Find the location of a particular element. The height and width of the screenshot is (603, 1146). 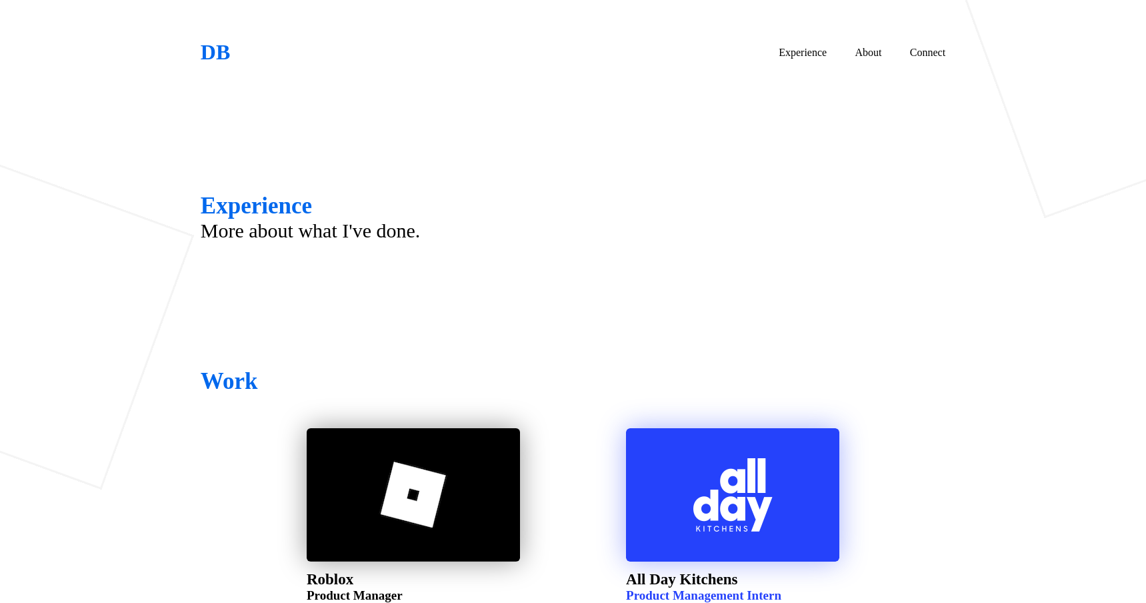

a: About is located at coordinates (868, 53).